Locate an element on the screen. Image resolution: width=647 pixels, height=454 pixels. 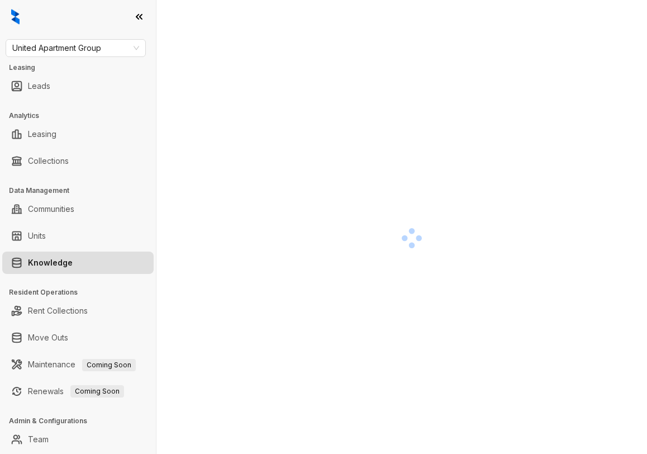
a: Units is located at coordinates (37, 236).